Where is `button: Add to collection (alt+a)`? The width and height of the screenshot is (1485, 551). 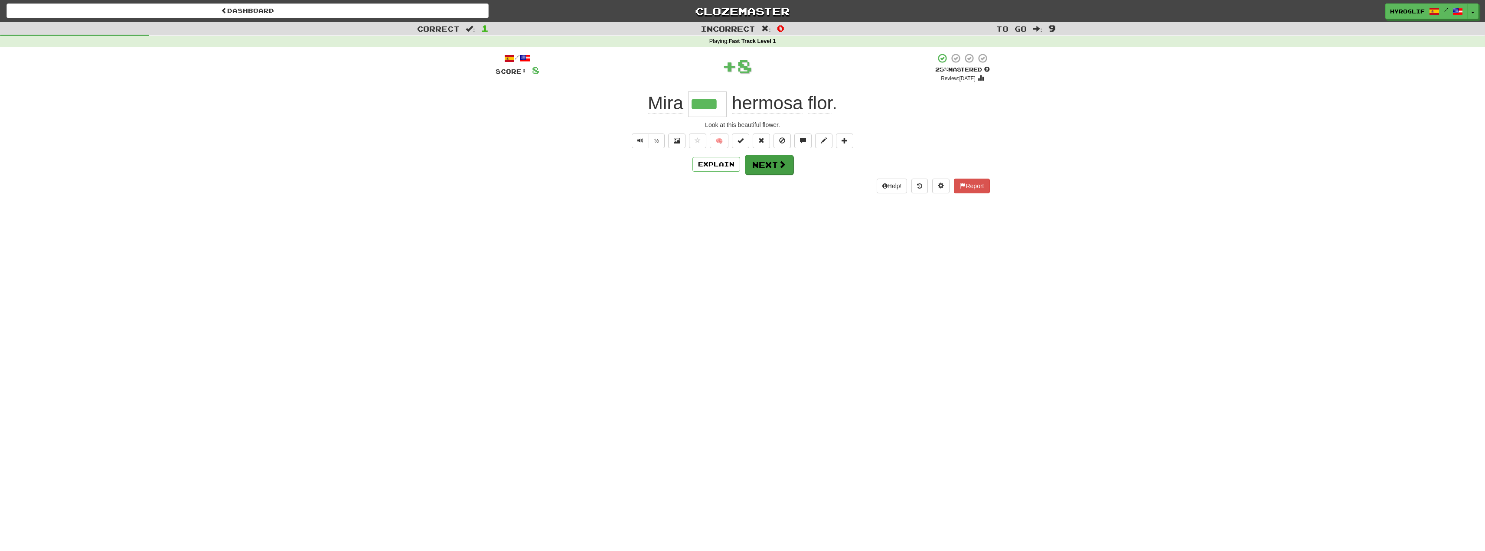 button: Add to collection (alt+a) is located at coordinates (845, 141).